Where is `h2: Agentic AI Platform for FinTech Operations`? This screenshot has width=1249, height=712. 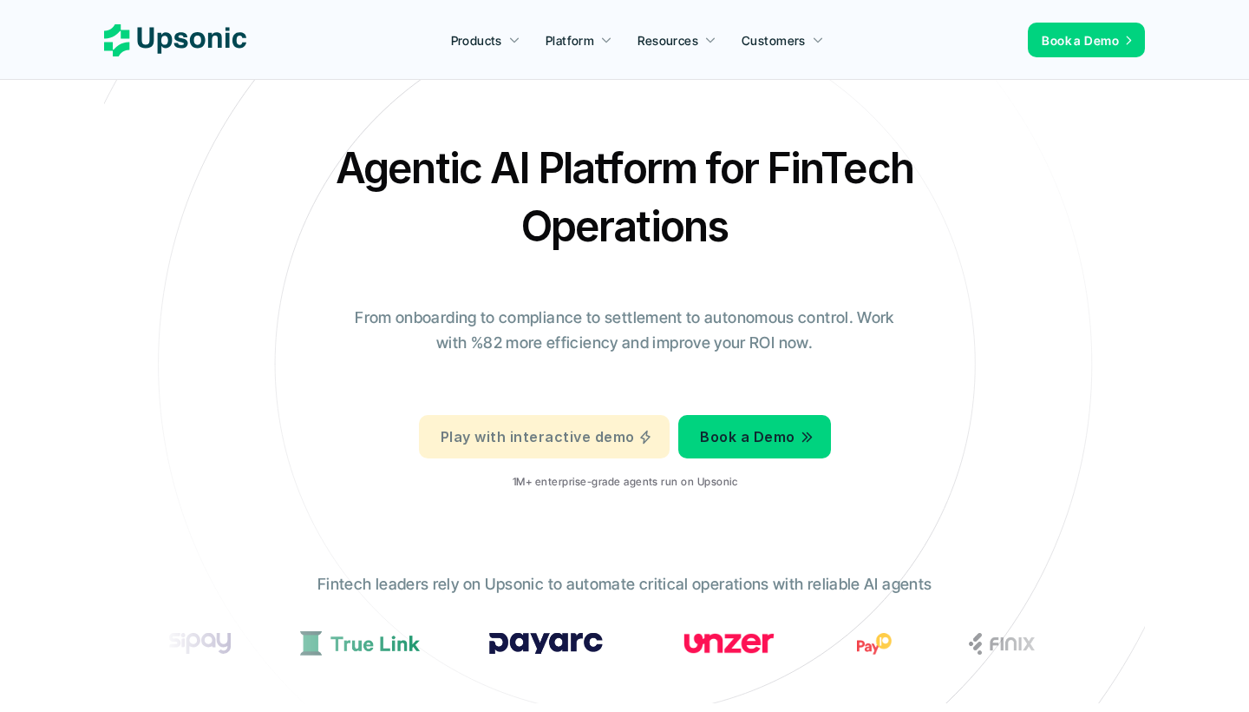
h2: Agentic AI Platform for FinTech Operations is located at coordinates (625, 197).